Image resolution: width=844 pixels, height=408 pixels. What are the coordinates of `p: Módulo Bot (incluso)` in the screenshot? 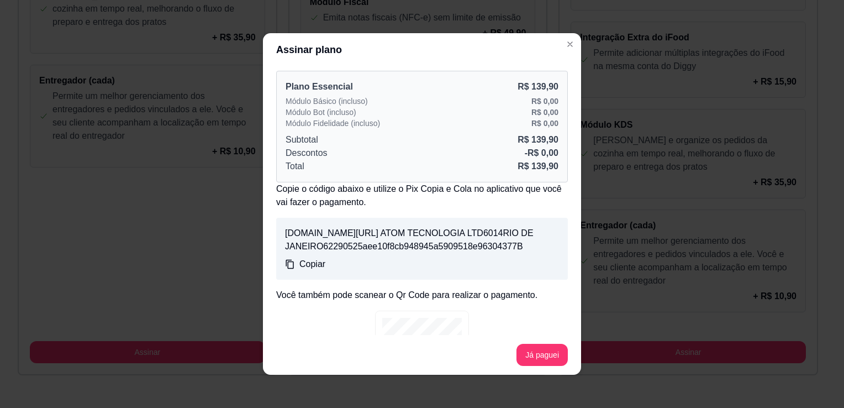 It's located at (321, 112).